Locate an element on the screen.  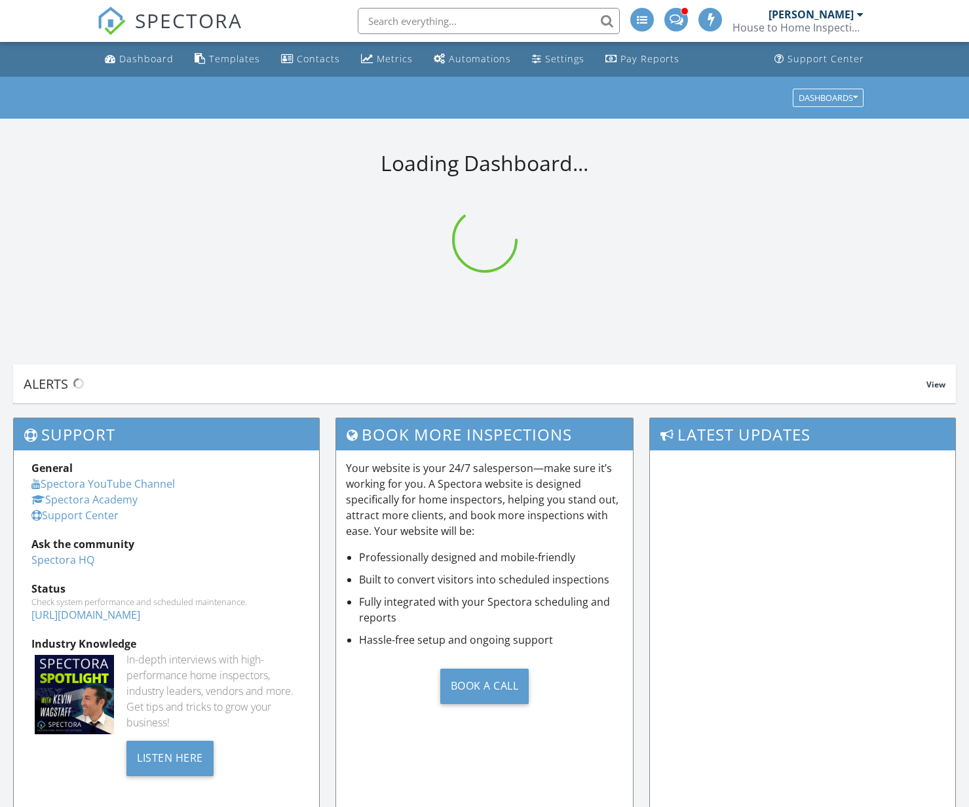
input: Search everything... is located at coordinates (489, 21).